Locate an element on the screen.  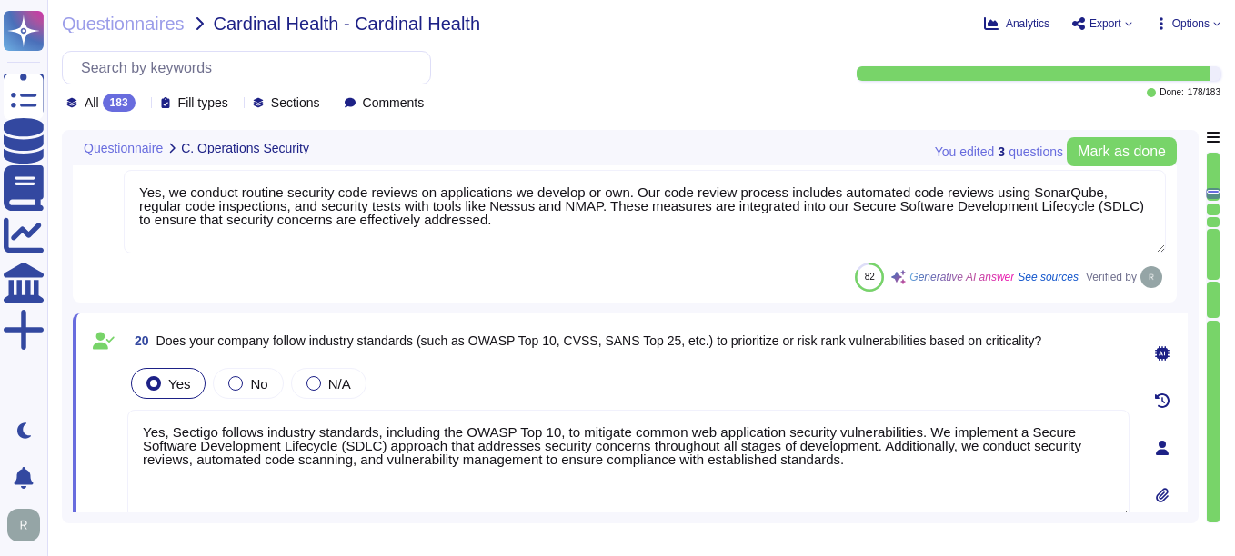
span: Comments is located at coordinates (394, 103).